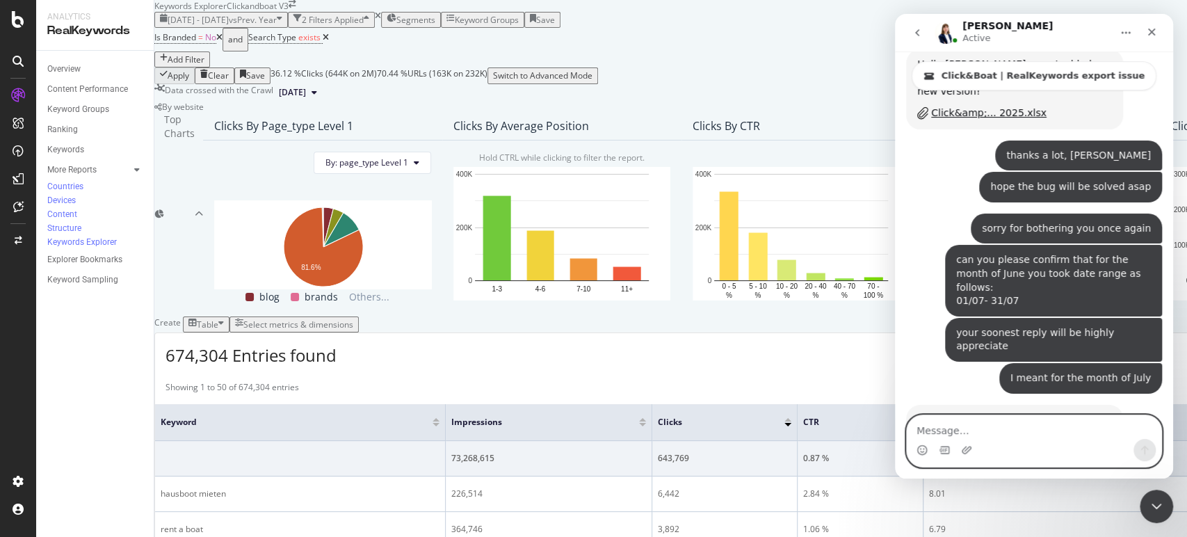  What do you see at coordinates (175, 173) in the screenshot?
I see `div: hope the bug will be solved asap` at bounding box center [175, 173].